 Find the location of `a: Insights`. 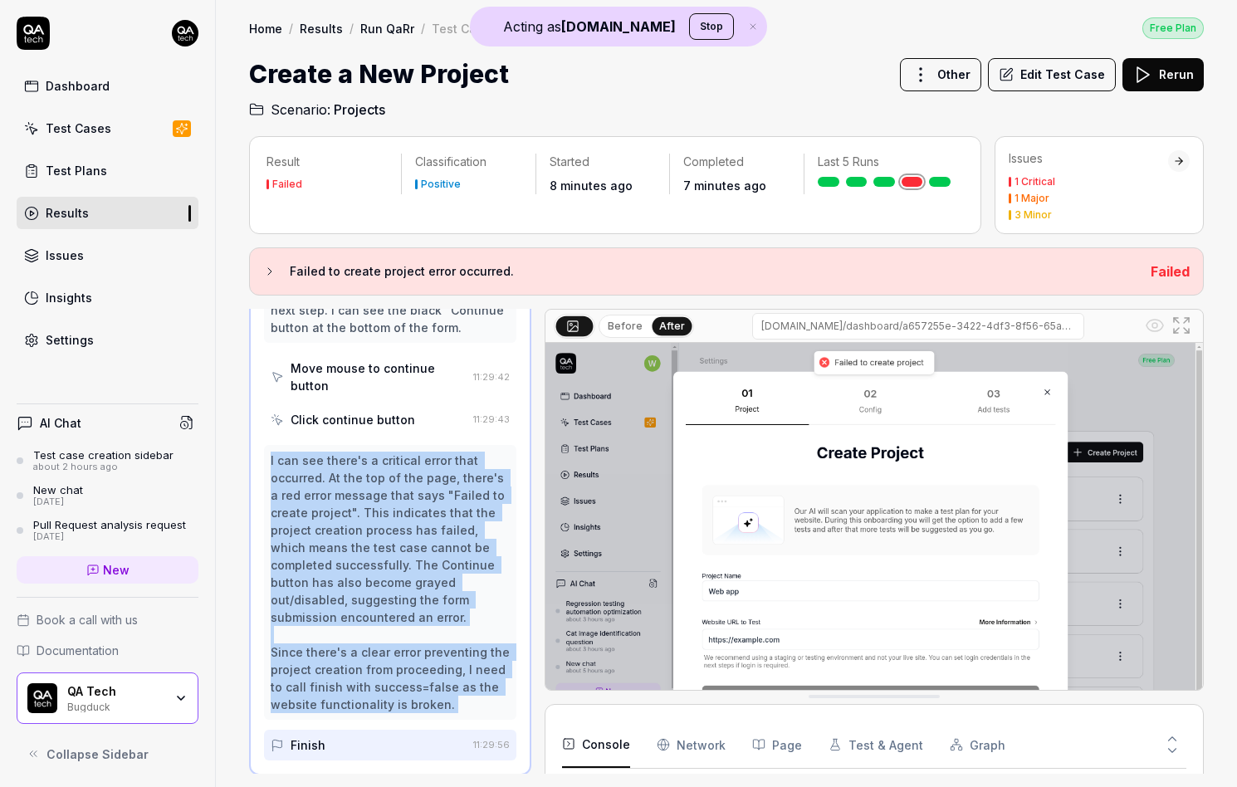

a: Insights is located at coordinates (107, 297).